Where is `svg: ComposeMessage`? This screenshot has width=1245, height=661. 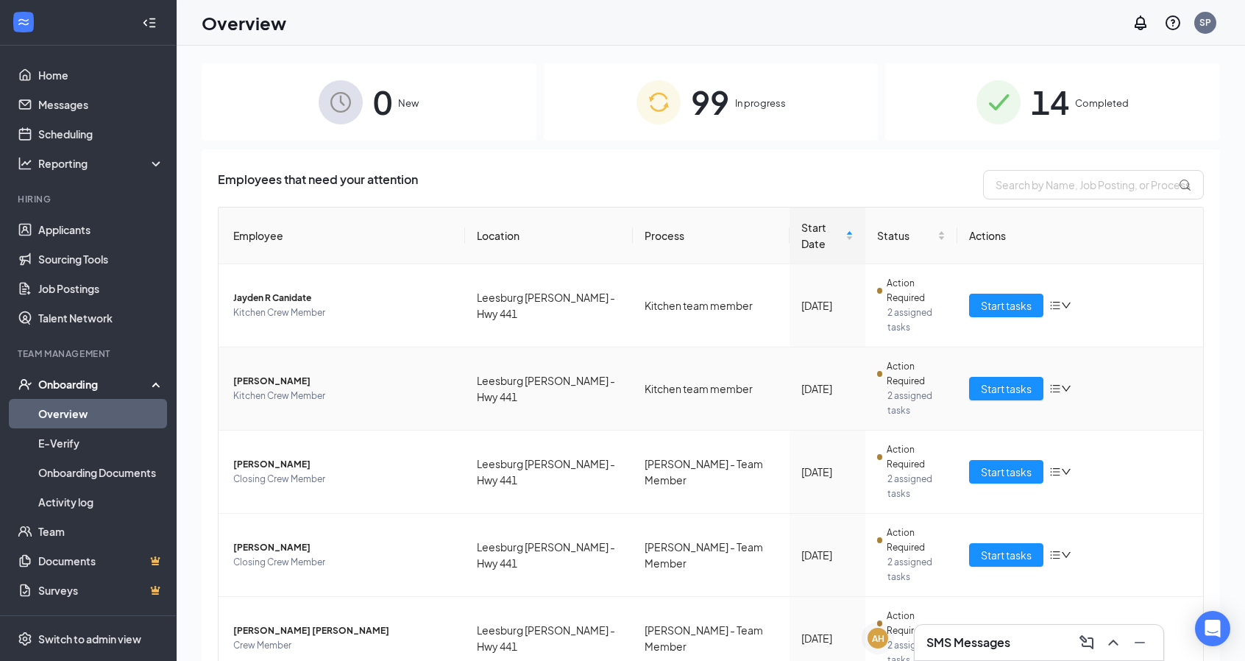
svg: ComposeMessage is located at coordinates (1086, 642).